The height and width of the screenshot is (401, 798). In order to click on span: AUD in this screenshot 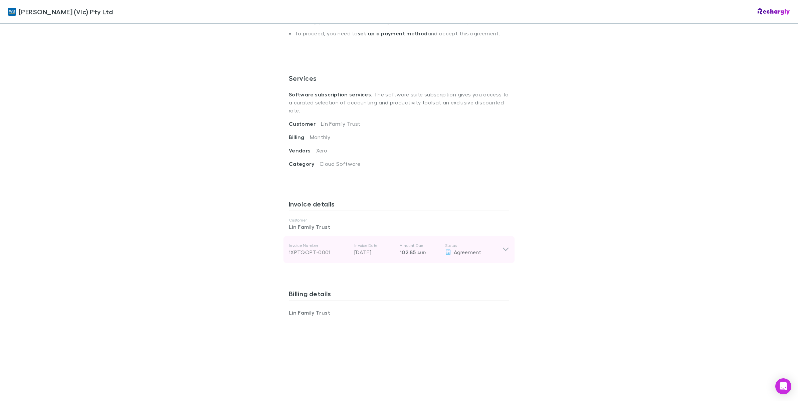, I will do `click(422, 253)`.